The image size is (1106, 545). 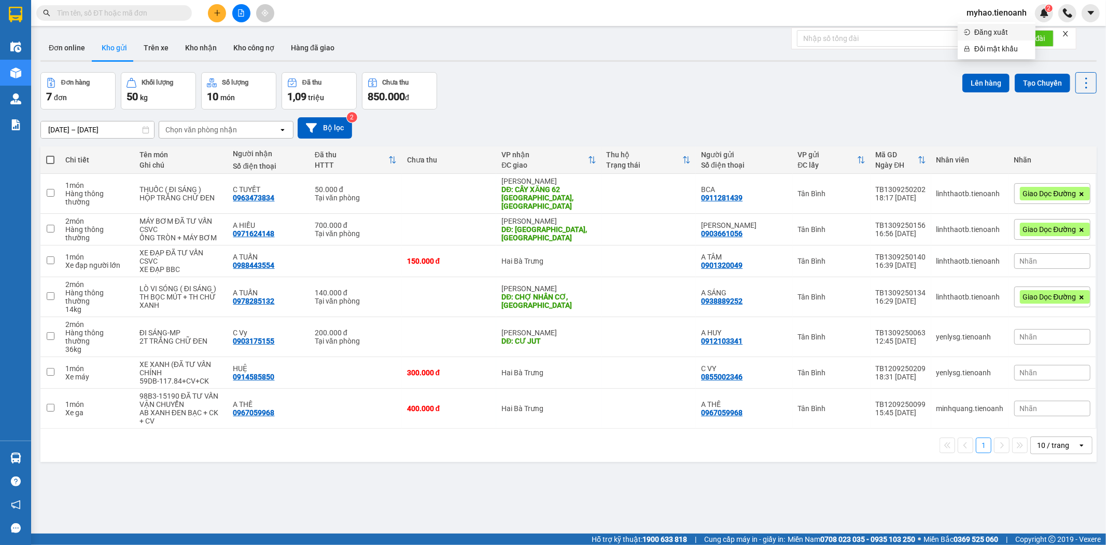 What do you see at coordinates (1050, 297) in the screenshot?
I see `span: Giao Dọc Đường` at bounding box center [1050, 297].